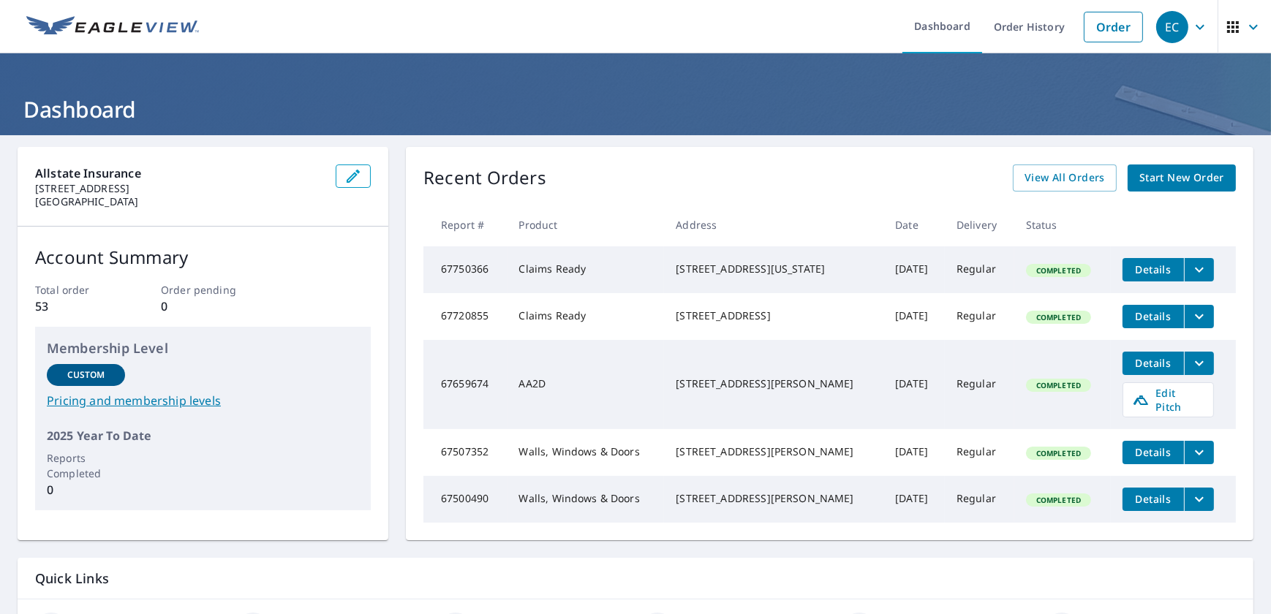 The image size is (1271, 614). What do you see at coordinates (586, 385) in the screenshot?
I see `td: AA2D` at bounding box center [586, 385].